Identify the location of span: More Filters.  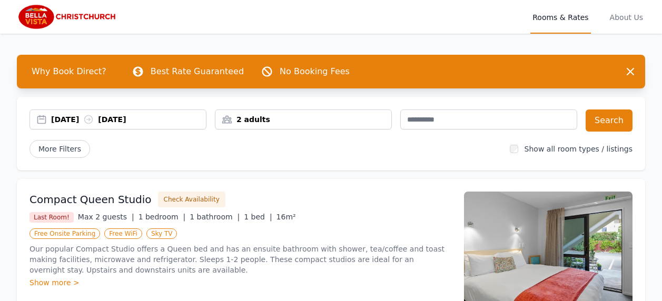
(59, 149).